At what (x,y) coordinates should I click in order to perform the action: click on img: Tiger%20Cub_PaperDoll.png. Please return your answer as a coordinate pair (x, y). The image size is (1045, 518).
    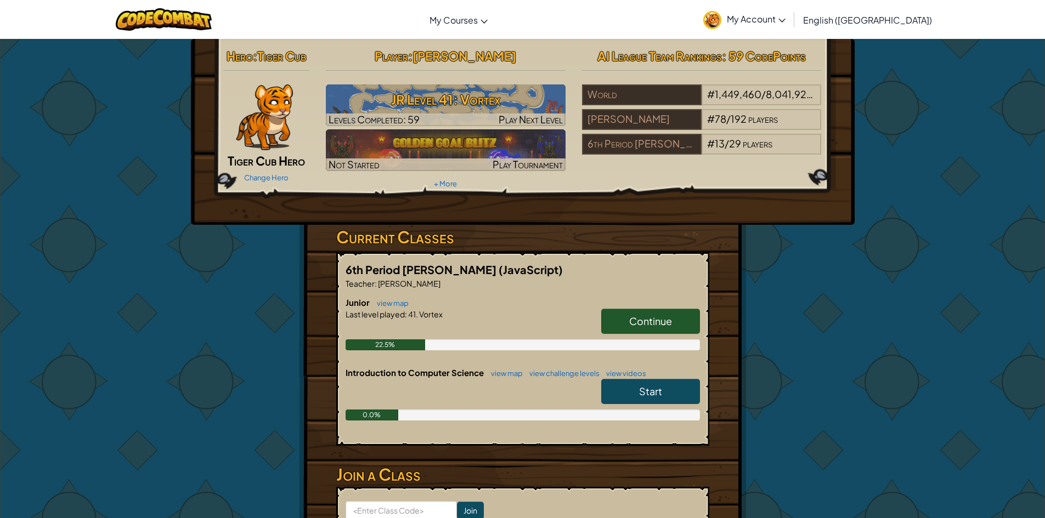
    Looking at the image, I should click on (264, 117).